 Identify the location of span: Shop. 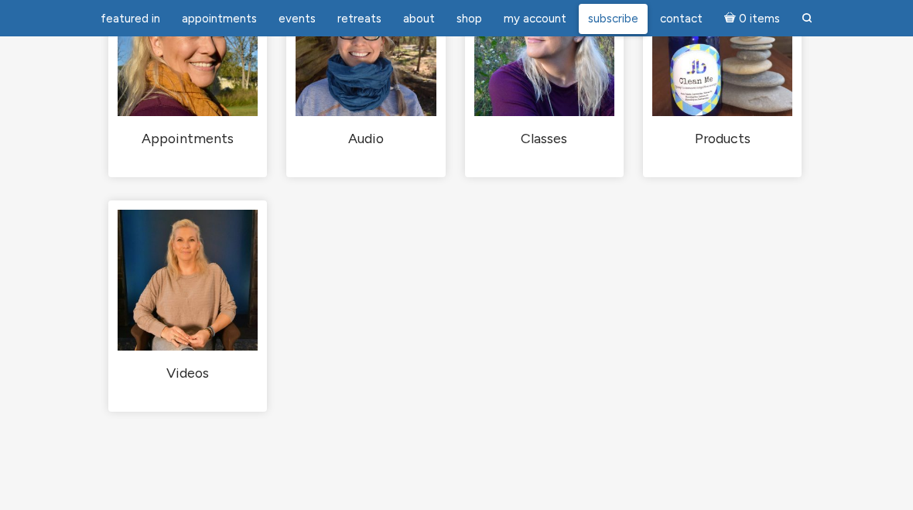
(469, 19).